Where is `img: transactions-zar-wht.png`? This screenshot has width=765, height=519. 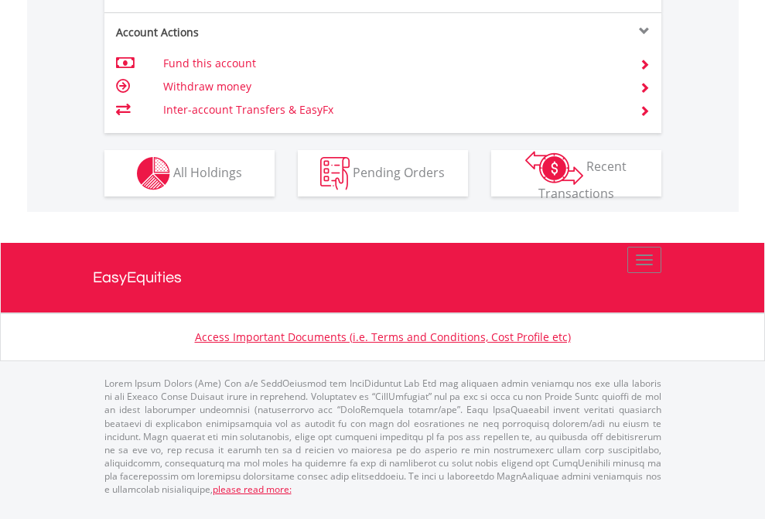
img: transactions-zar-wht.png is located at coordinates (554, 168).